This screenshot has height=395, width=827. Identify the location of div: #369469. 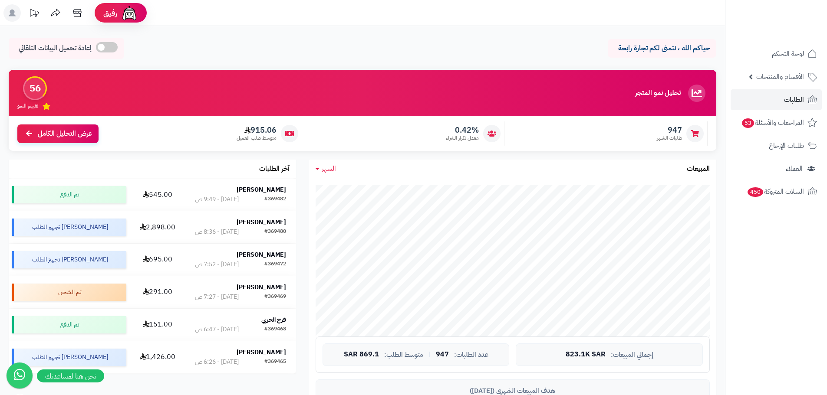
(275, 297).